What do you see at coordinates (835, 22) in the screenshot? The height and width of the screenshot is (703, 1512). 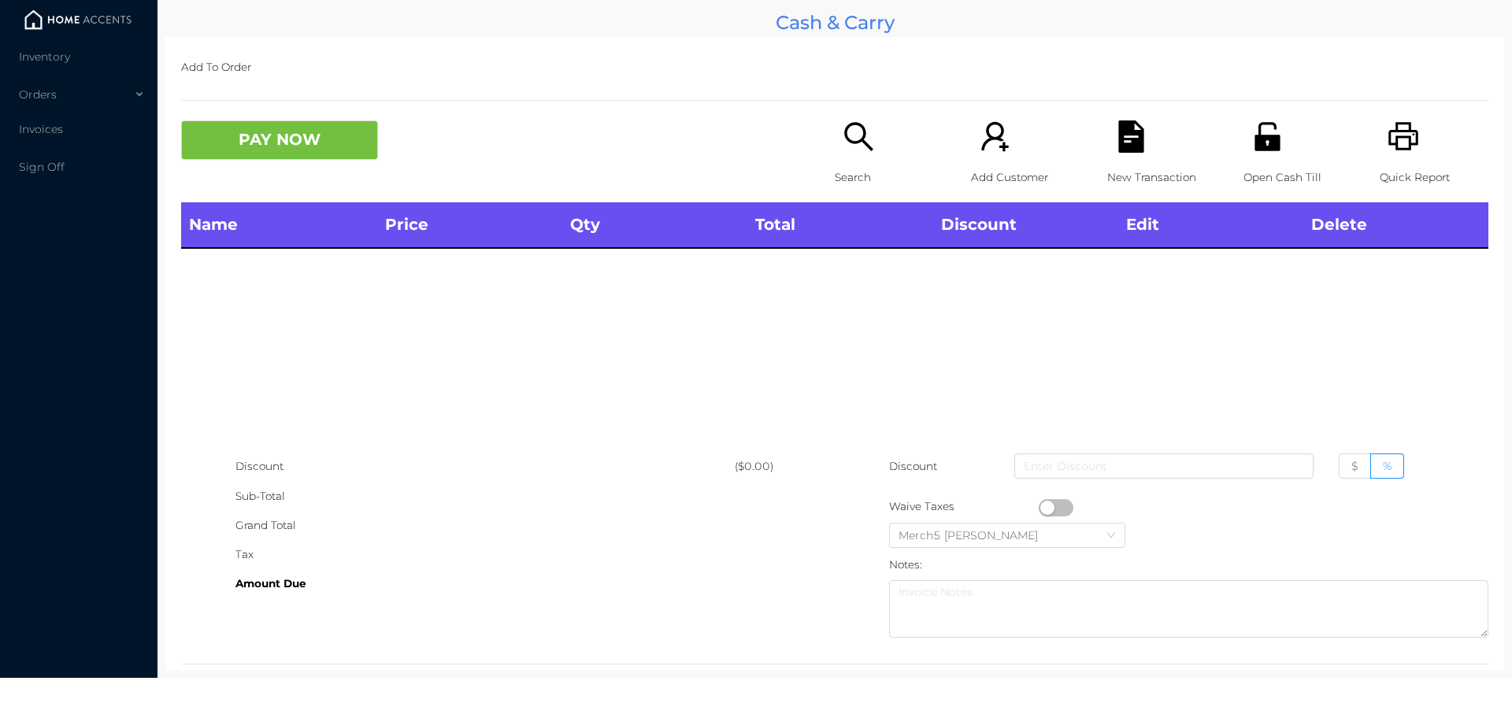 I see `div: Cash & Carry` at bounding box center [835, 22].